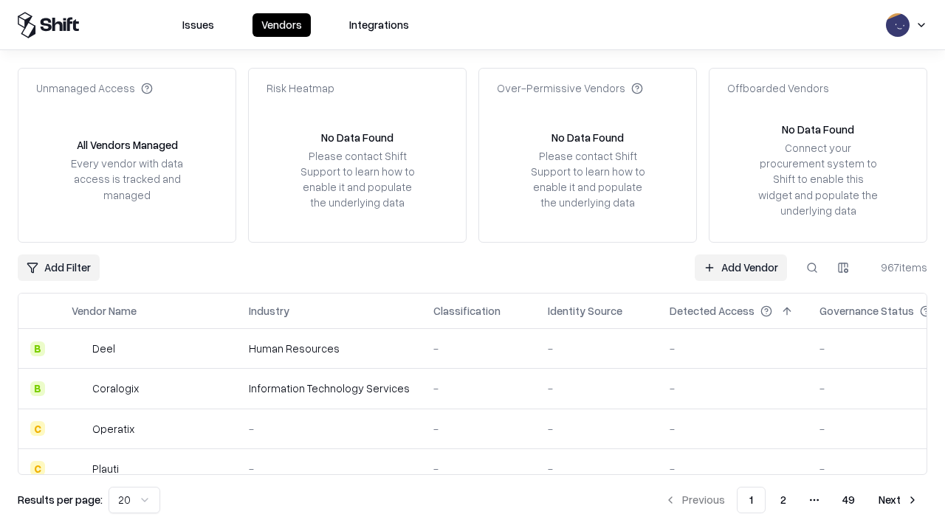 This screenshot has width=945, height=531. What do you see at coordinates (584, 311) in the screenshot?
I see `div: Identity Source` at bounding box center [584, 311].